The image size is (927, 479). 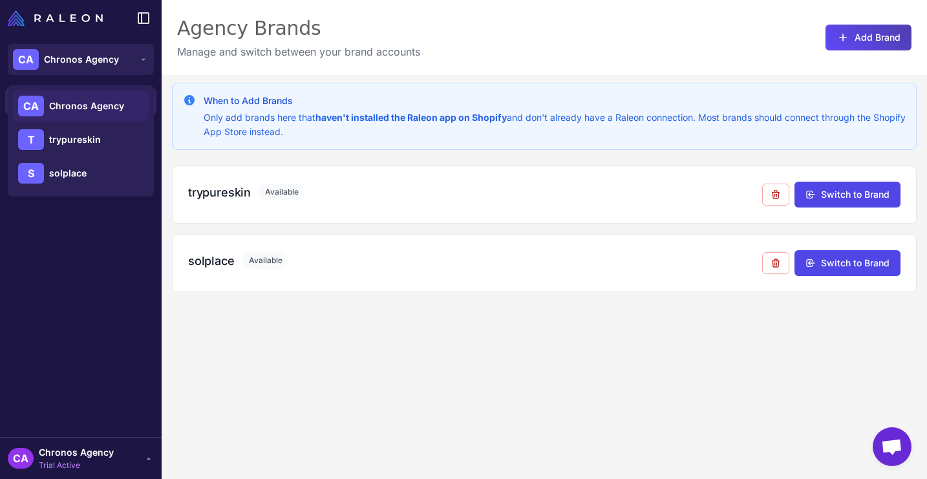 I want to click on h3: trypureskin, so click(x=219, y=192).